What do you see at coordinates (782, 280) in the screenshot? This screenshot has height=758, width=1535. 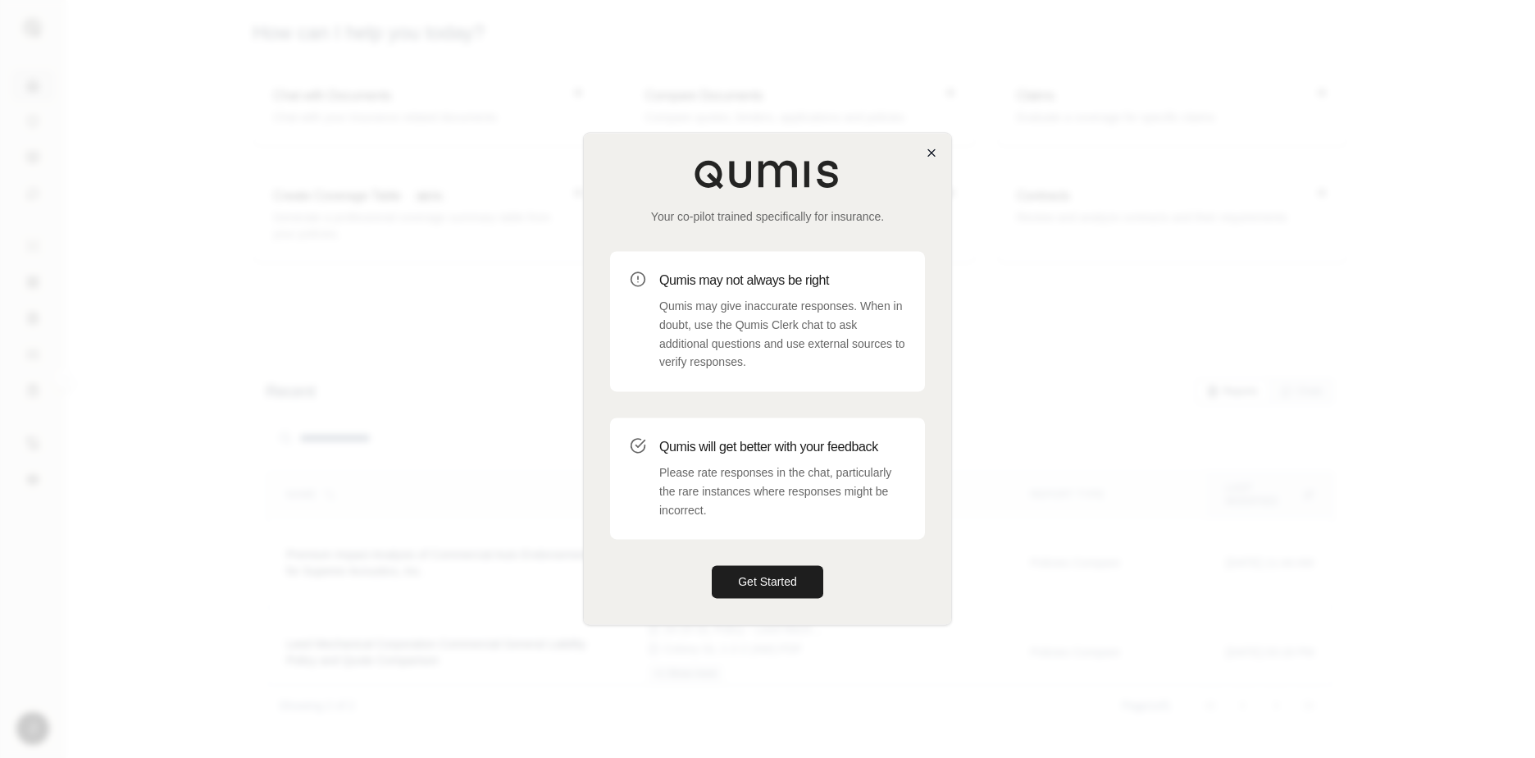 I see `h3: Qumis may not always be right` at bounding box center [782, 280].